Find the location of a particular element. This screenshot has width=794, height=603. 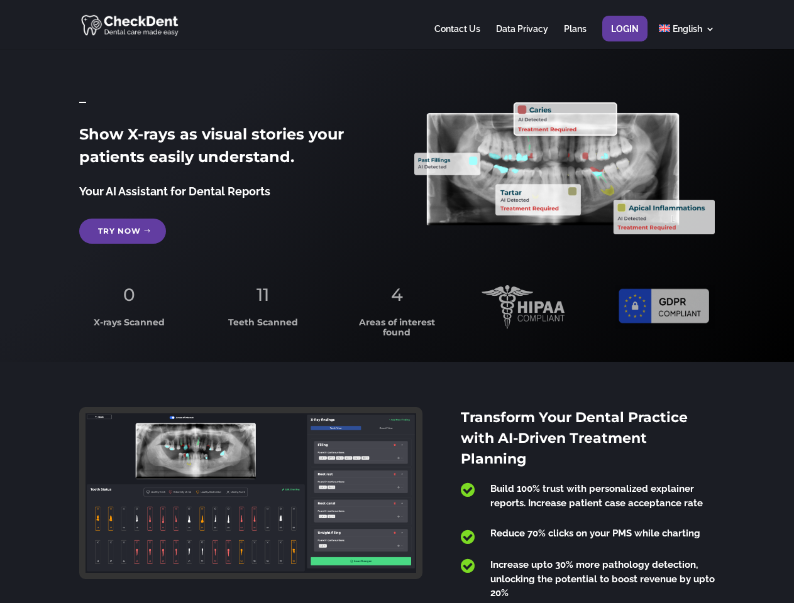

span: Increase upto 30% more pathology detection, unlocking the potential to boost revenue by upto 20% is located at coordinates (602, 579).